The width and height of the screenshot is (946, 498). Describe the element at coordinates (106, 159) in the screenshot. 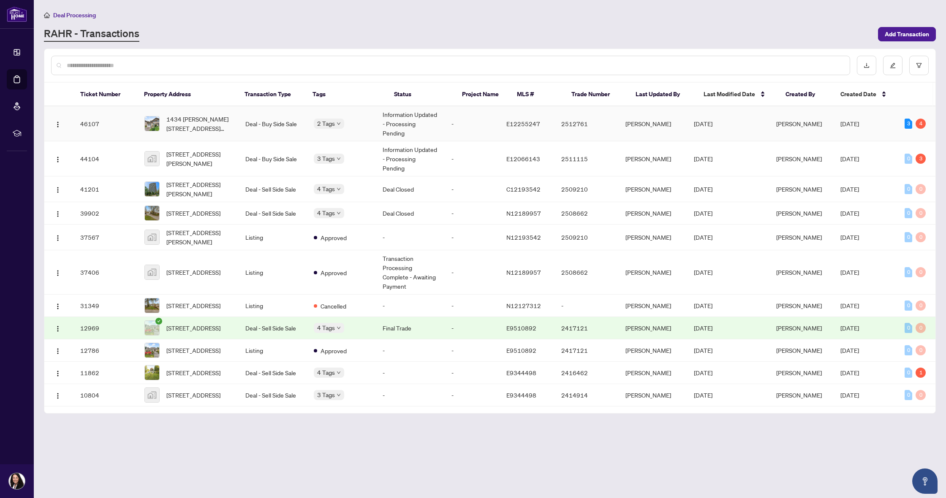

I see `td: 44104` at that location.